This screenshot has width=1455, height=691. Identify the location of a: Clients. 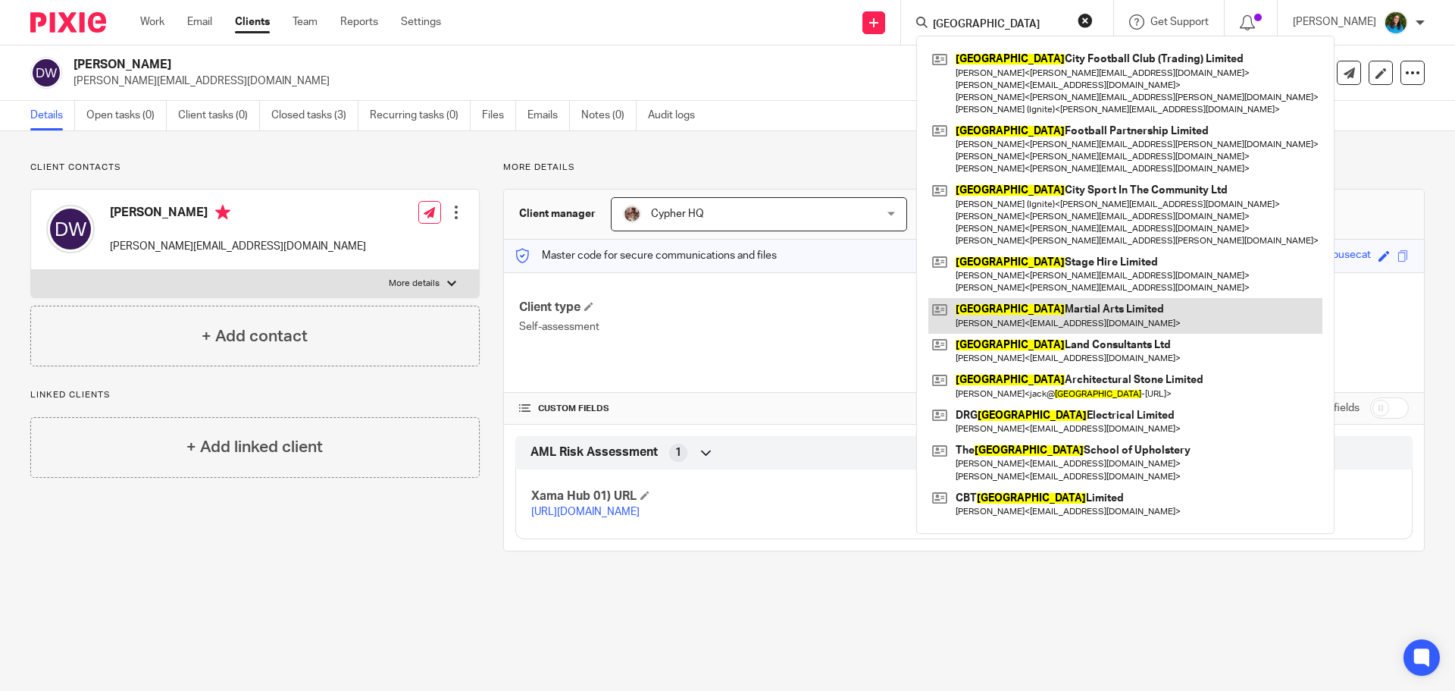
(252, 22).